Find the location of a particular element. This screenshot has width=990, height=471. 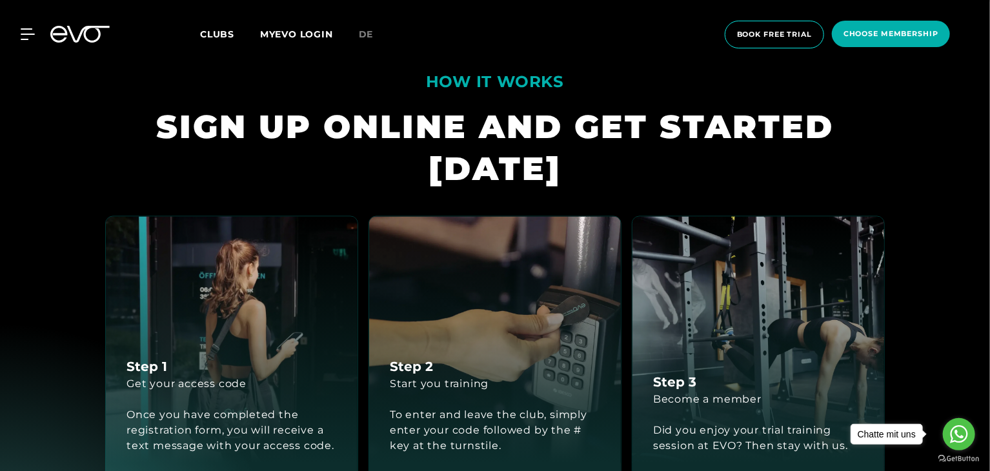

div: HOW IT WORKS is located at coordinates (495, 81).